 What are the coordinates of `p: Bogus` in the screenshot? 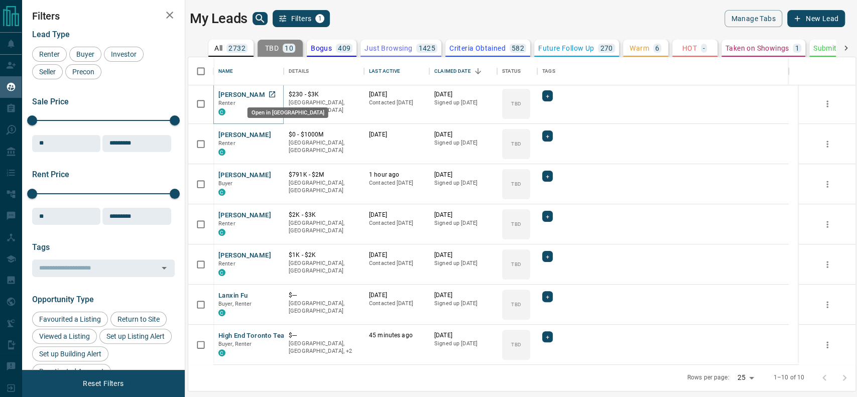 It's located at (321, 48).